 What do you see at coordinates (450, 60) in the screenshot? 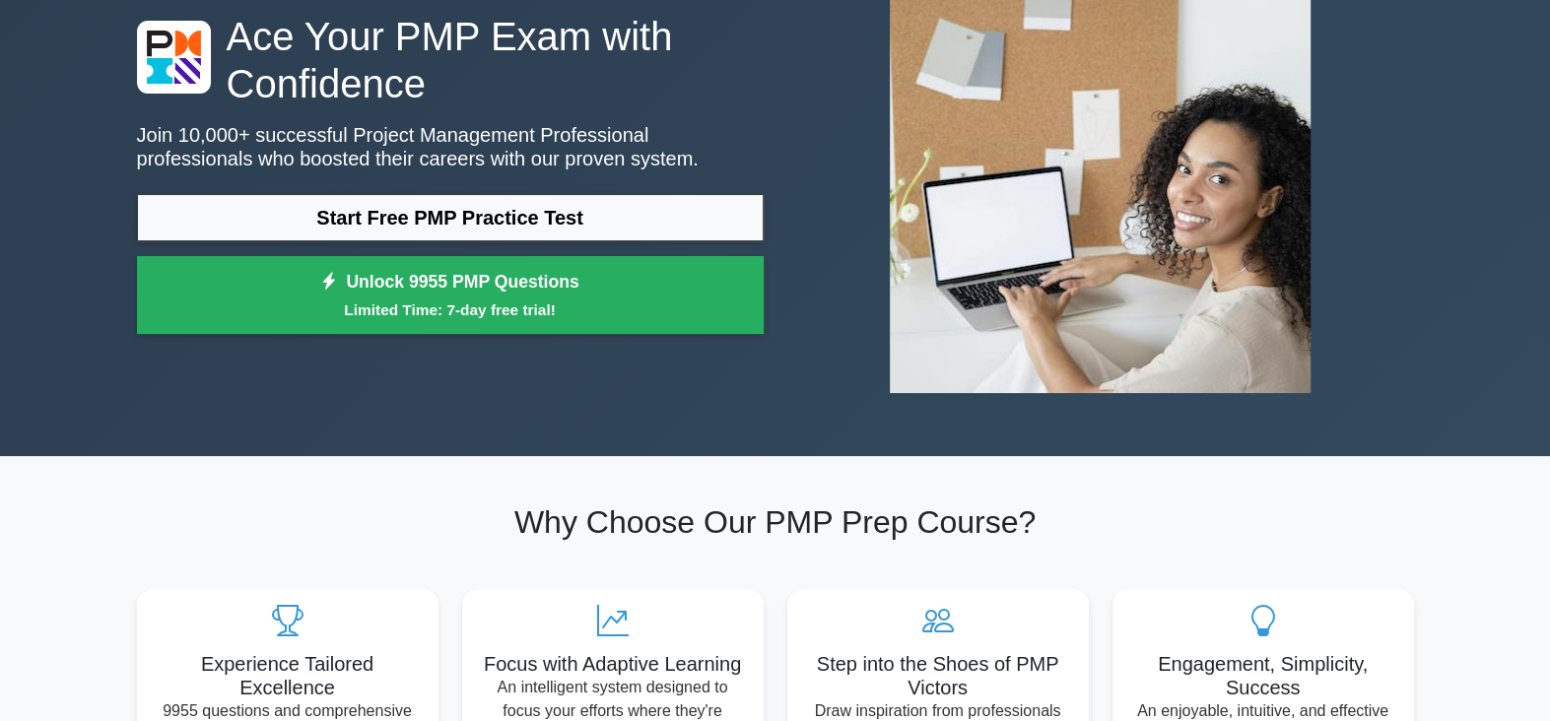
I see `h1: Ace Your PMP Exam with Confidence` at bounding box center [450, 60].